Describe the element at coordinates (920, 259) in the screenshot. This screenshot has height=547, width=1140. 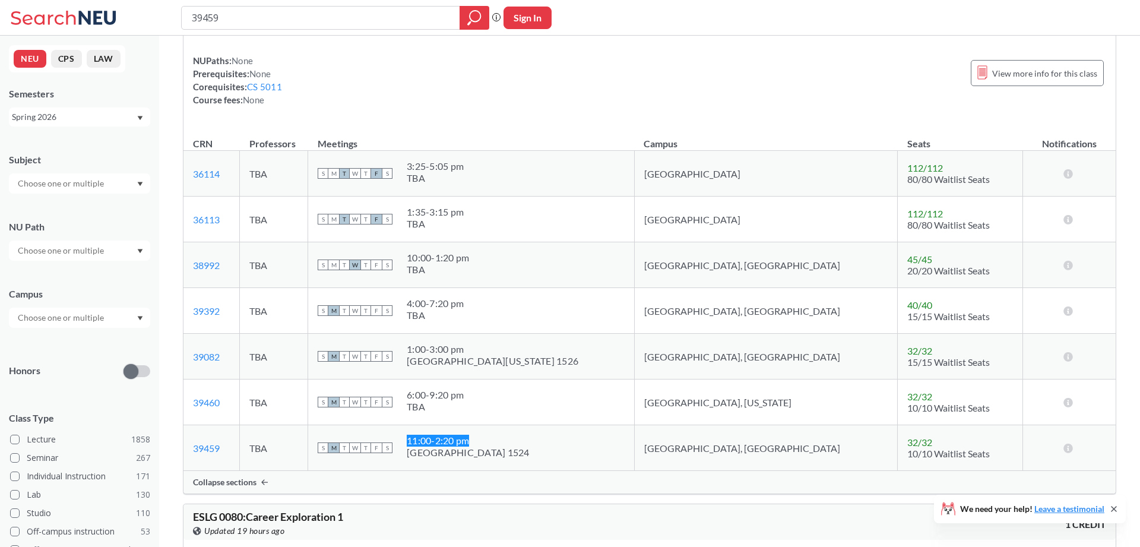
I see `span: 45 / 45` at that location.